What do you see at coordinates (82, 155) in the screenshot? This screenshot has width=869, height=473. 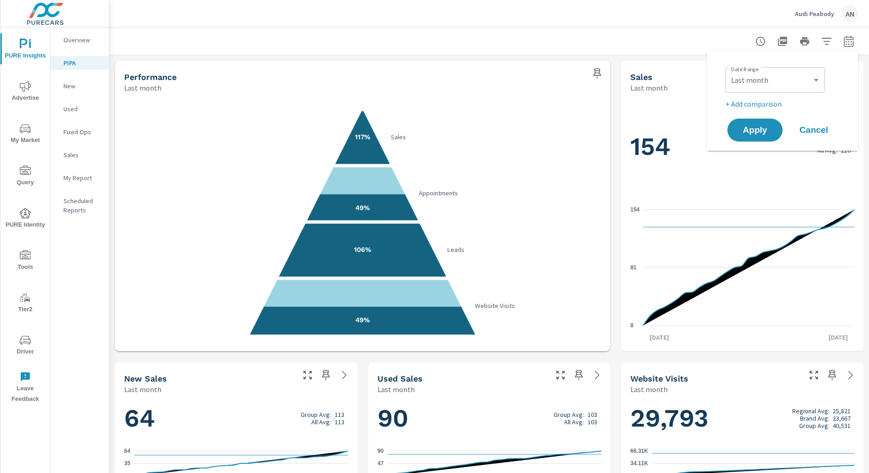 I see `p: Sales` at bounding box center [82, 155].